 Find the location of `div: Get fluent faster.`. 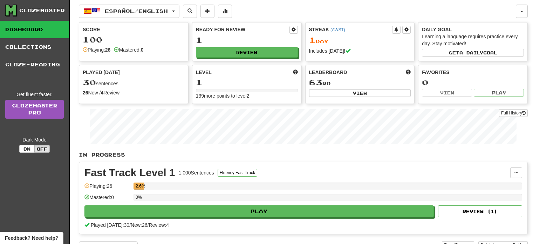

div: Get fluent faster. is located at coordinates (34, 94).